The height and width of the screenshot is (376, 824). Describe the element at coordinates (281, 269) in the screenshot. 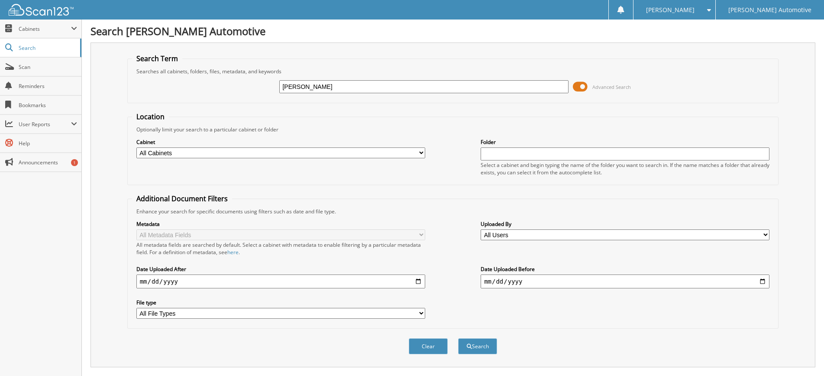

I see `label: Date Uploaded After` at that location.